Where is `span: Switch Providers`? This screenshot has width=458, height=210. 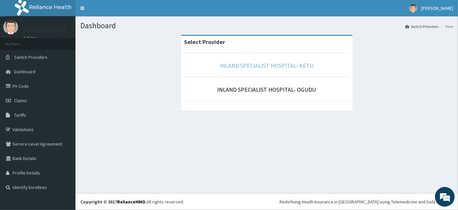 span: Switch Providers is located at coordinates (31, 57).